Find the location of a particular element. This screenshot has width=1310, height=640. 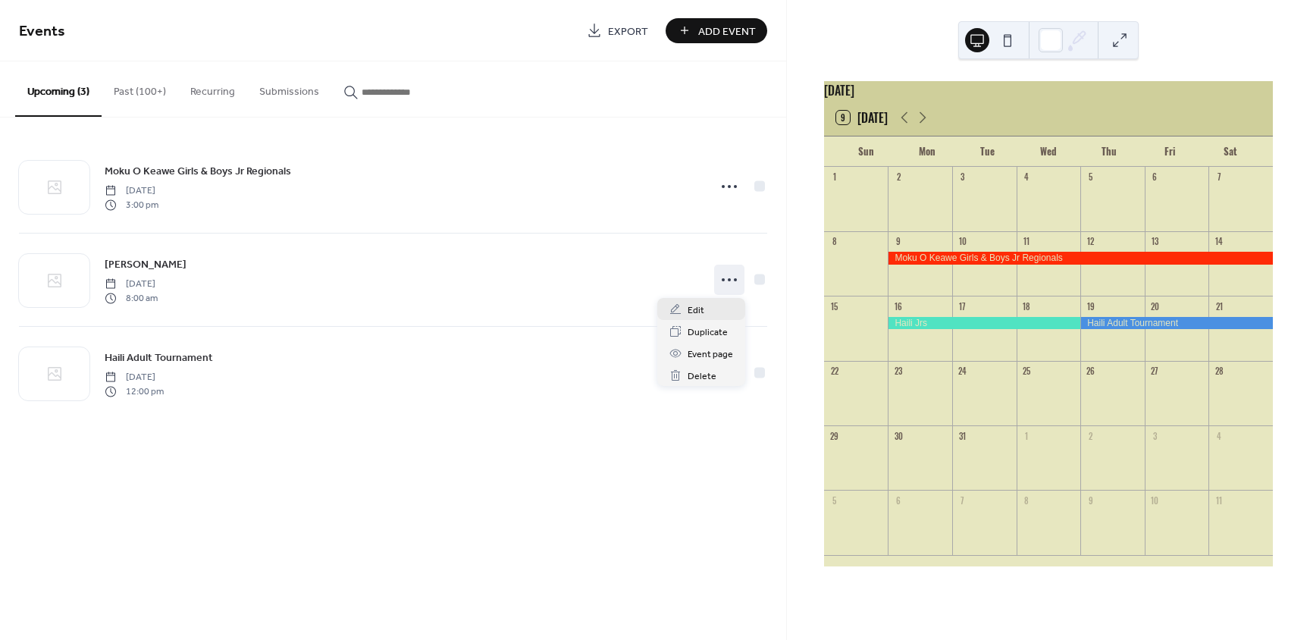

div: Sun is located at coordinates (867, 152).